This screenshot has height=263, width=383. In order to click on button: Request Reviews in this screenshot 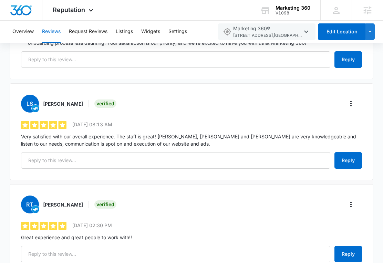, I will do `click(88, 32)`.